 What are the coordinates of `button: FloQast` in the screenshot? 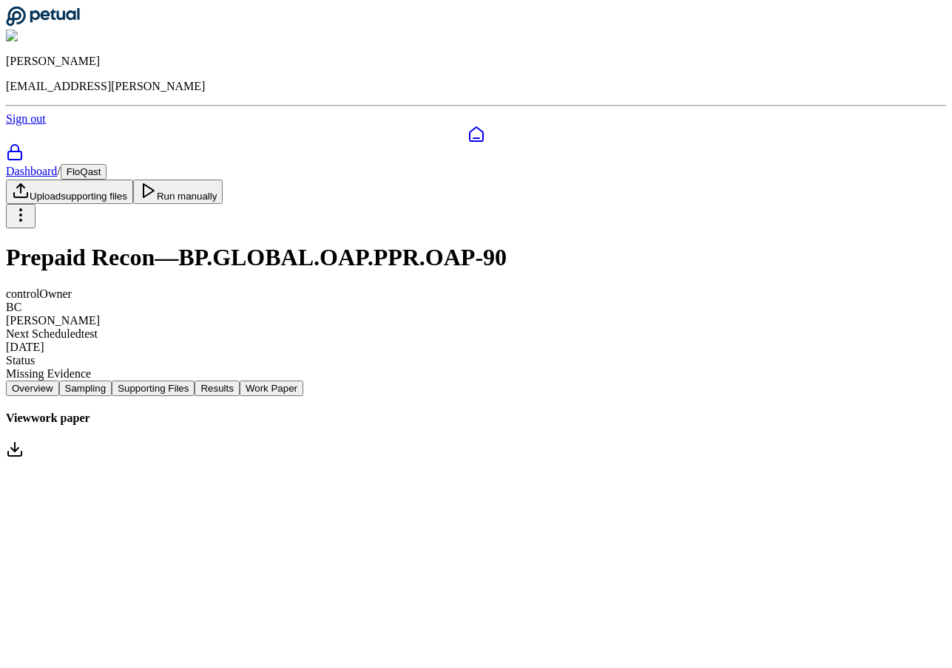 It's located at (84, 172).